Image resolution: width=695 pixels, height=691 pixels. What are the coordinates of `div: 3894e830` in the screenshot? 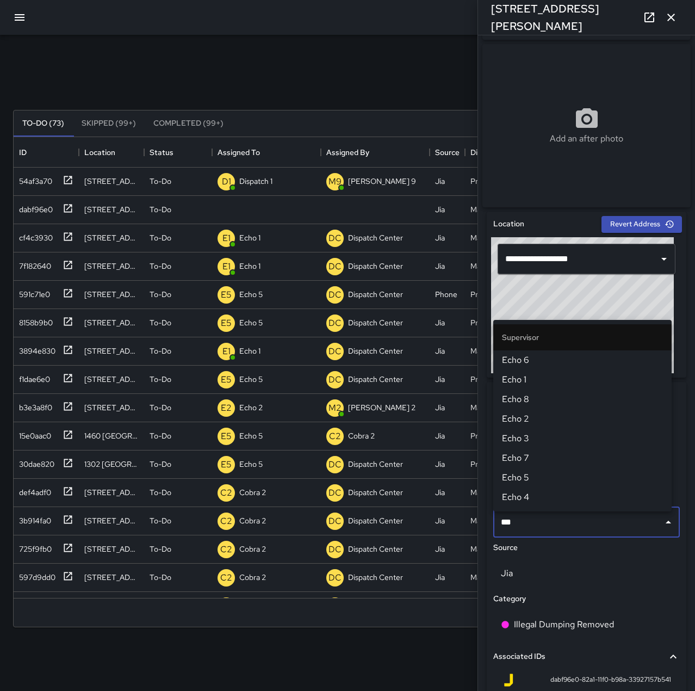 It's located at (35, 349).